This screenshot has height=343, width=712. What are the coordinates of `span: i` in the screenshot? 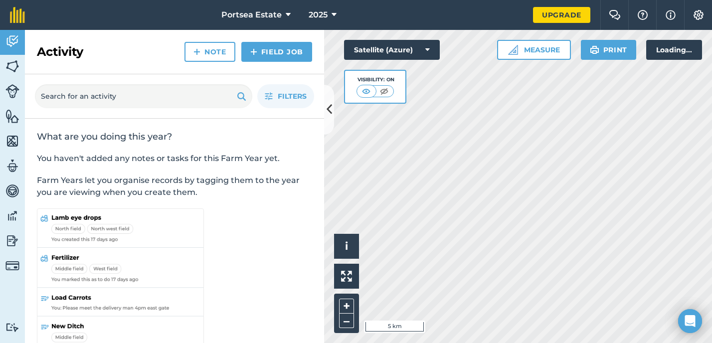 It's located at (347, 246).